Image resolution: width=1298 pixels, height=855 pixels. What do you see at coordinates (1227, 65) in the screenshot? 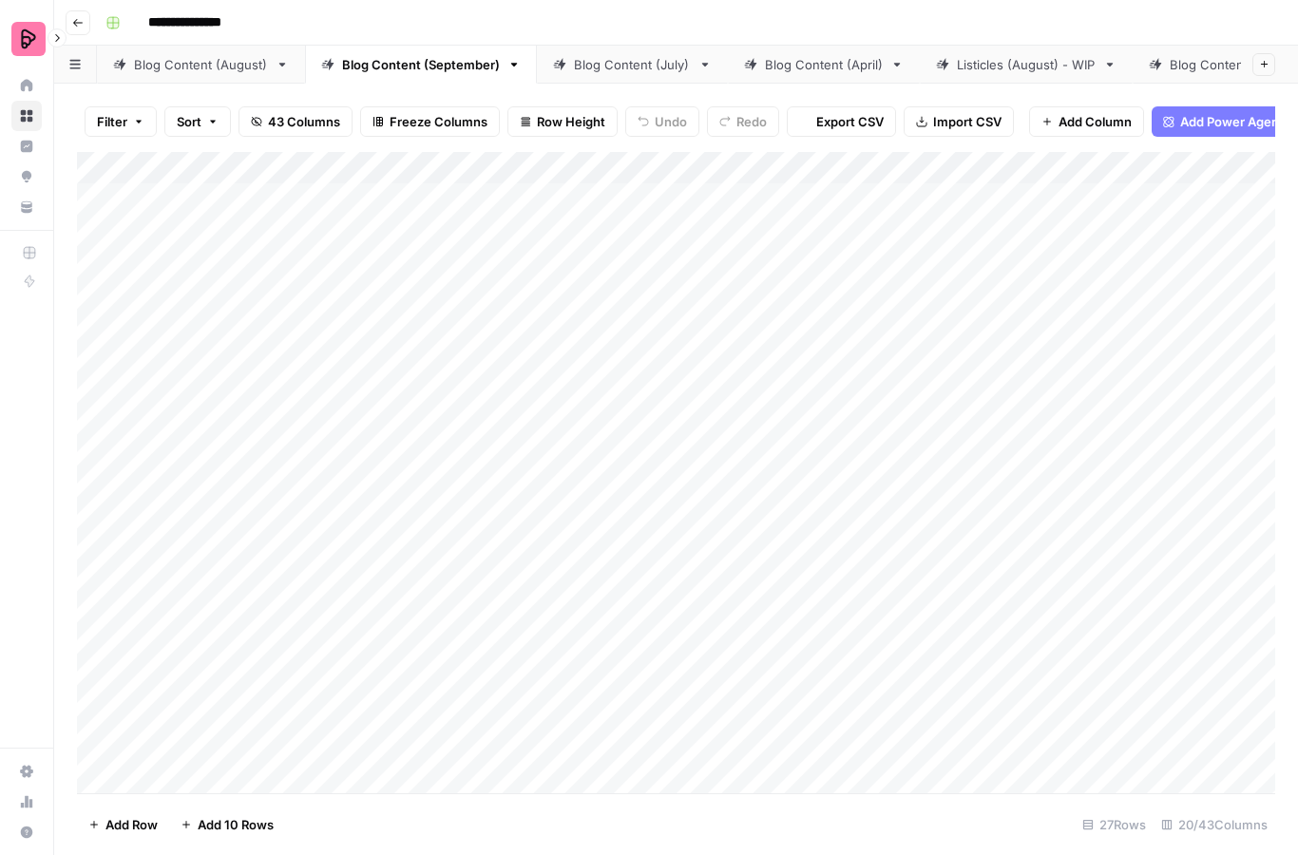
I see `div: Blog Content (May)` at bounding box center [1227, 65].